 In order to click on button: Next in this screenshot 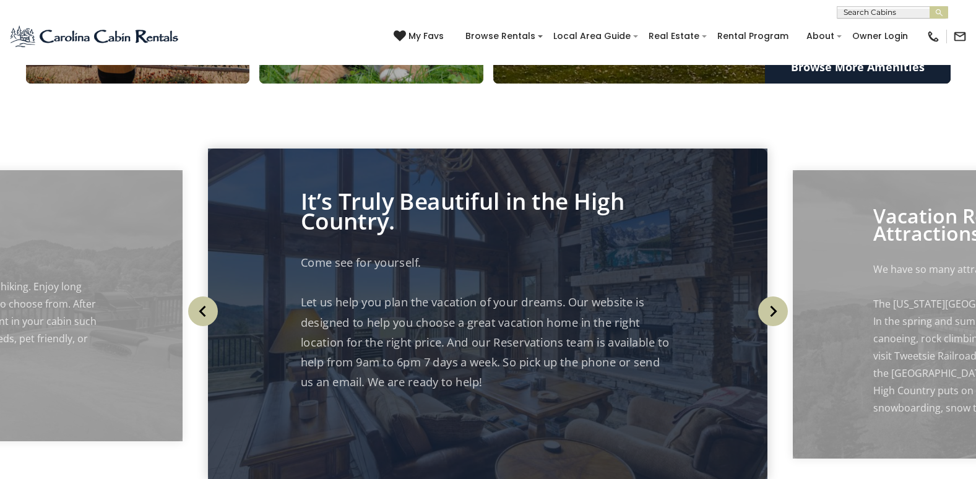, I will do `click(773, 311)`.